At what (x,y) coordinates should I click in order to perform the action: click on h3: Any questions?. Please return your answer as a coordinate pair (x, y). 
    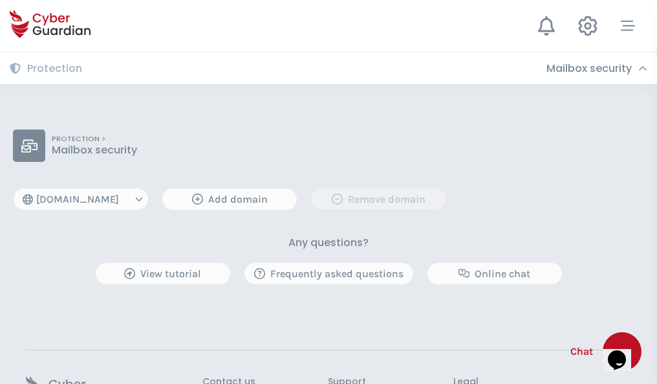
    Looking at the image, I should click on (329, 243).